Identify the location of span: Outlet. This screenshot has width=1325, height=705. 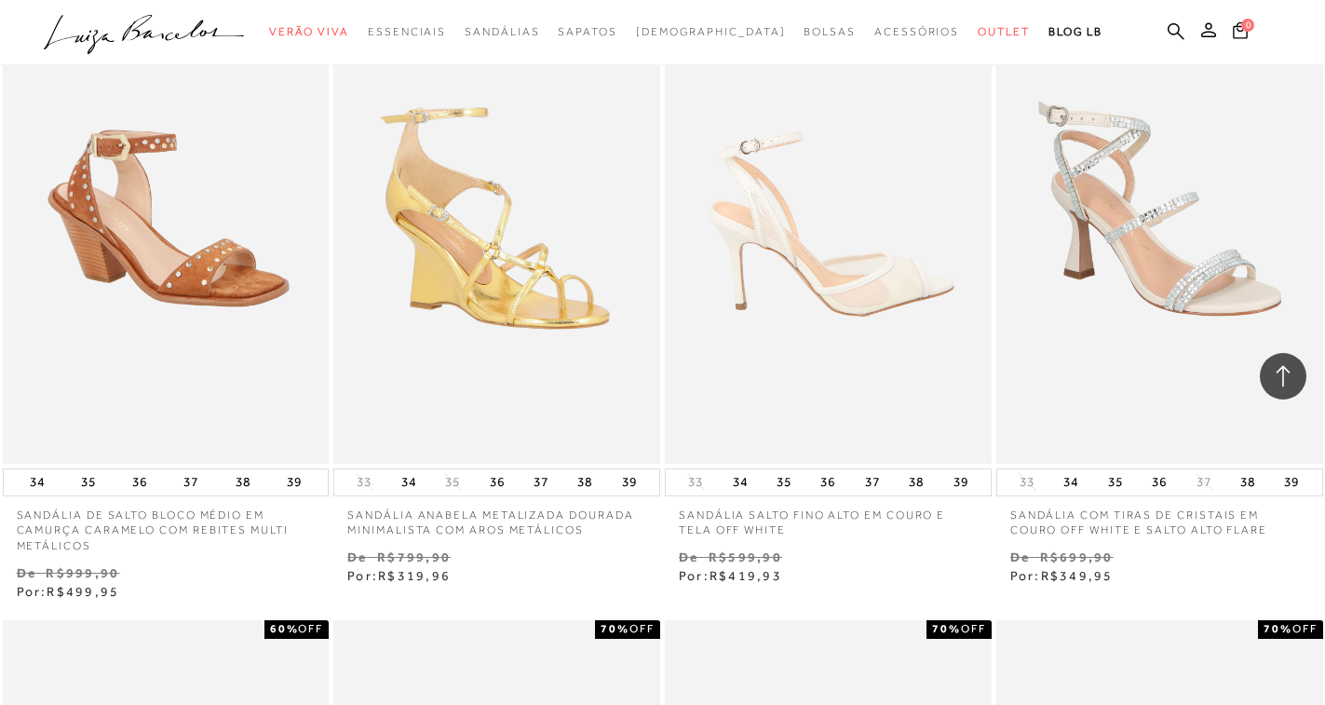
(1004, 32).